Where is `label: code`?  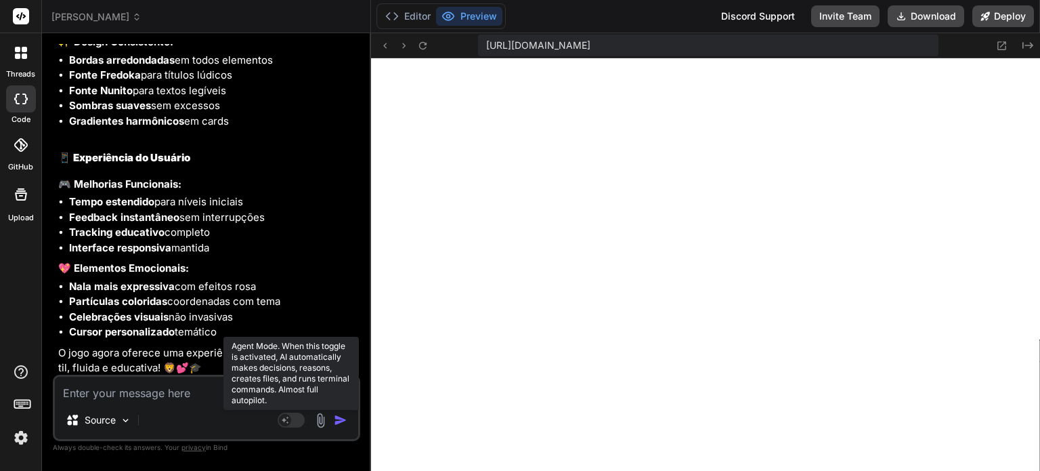
label: code is located at coordinates (21, 119).